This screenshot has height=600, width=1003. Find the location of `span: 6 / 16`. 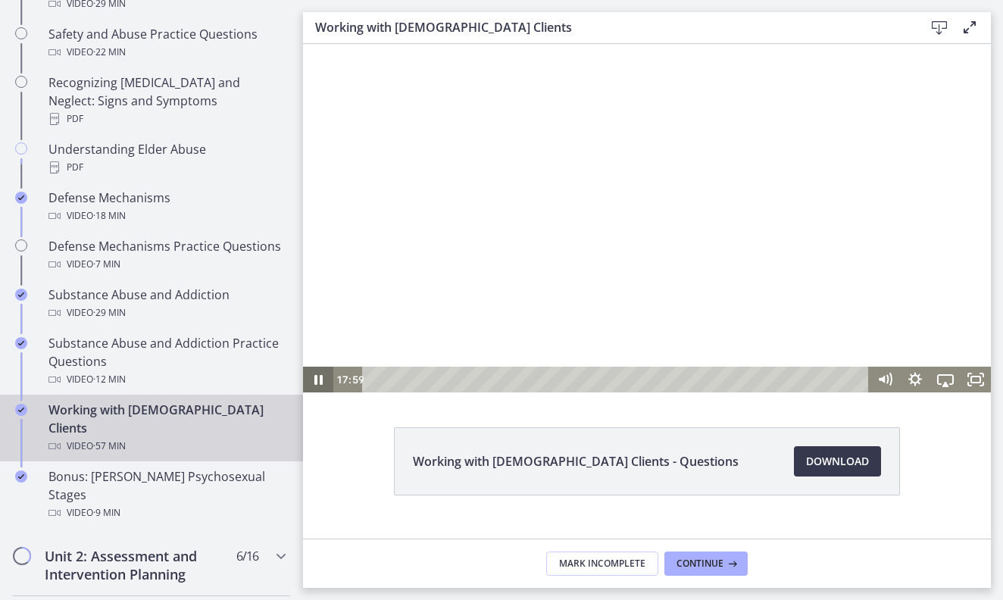

span: 6 / 16 is located at coordinates (247, 556).